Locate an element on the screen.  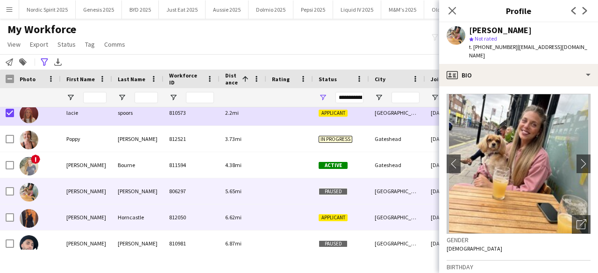
button: Old Spice 2025 is located at coordinates (449, 9).